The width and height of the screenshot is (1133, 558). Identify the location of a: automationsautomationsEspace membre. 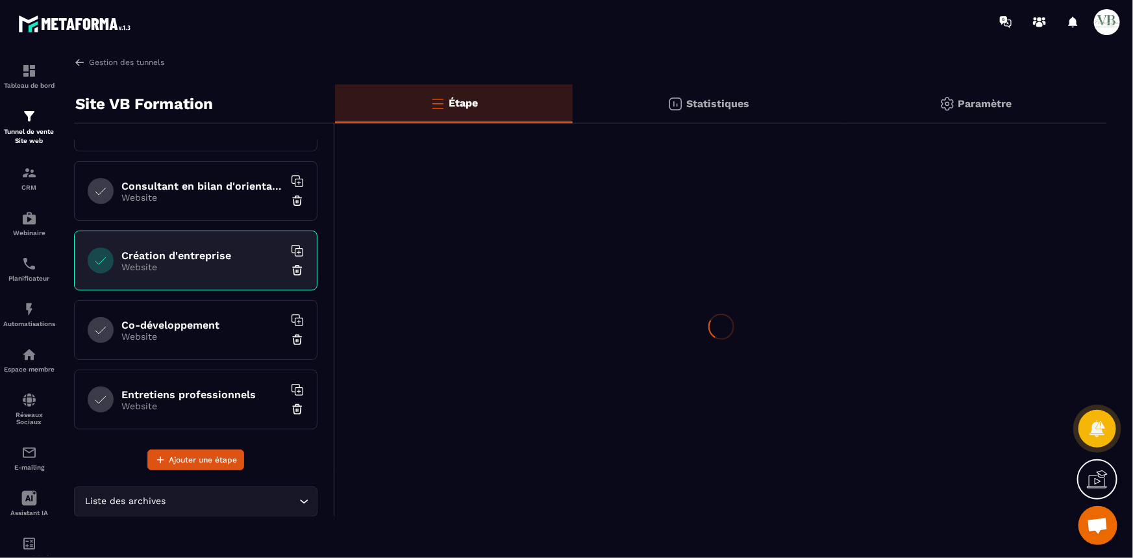
(29, 360).